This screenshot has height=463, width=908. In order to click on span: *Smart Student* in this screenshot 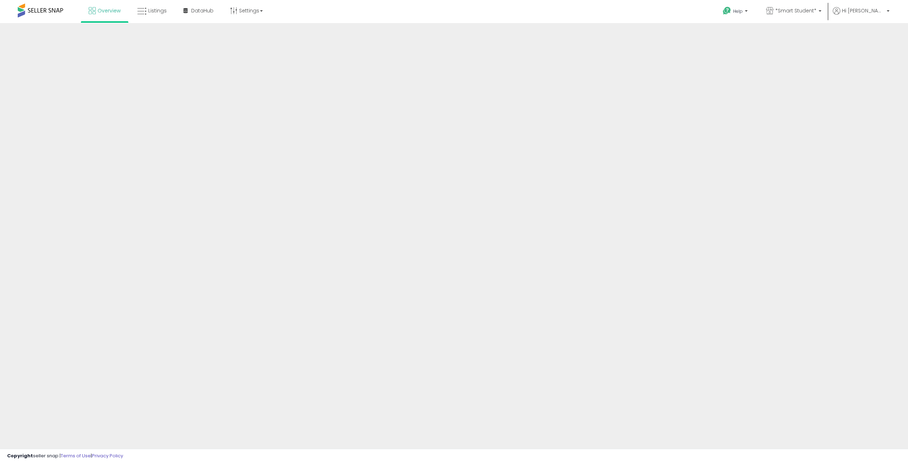, I will do `click(796, 11)`.